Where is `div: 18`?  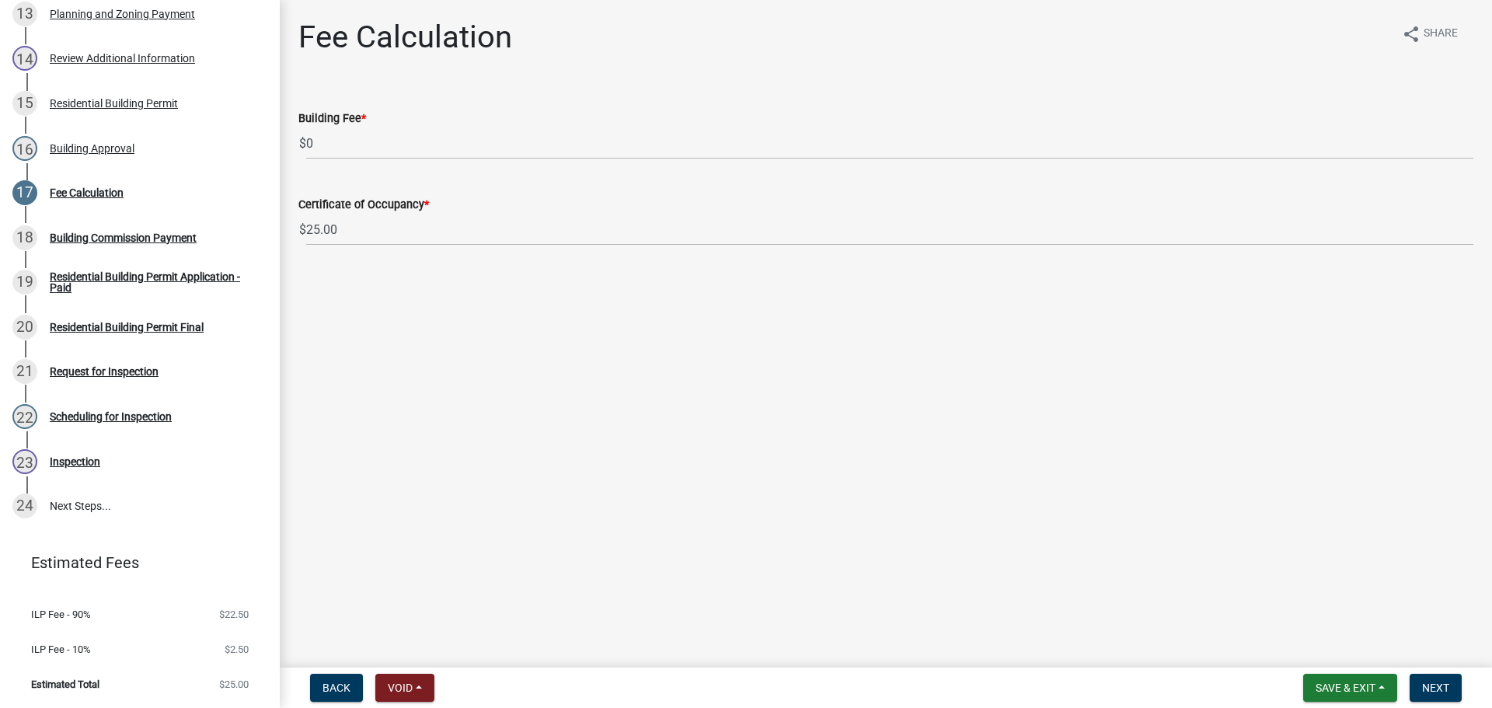 div: 18 is located at coordinates (25, 238).